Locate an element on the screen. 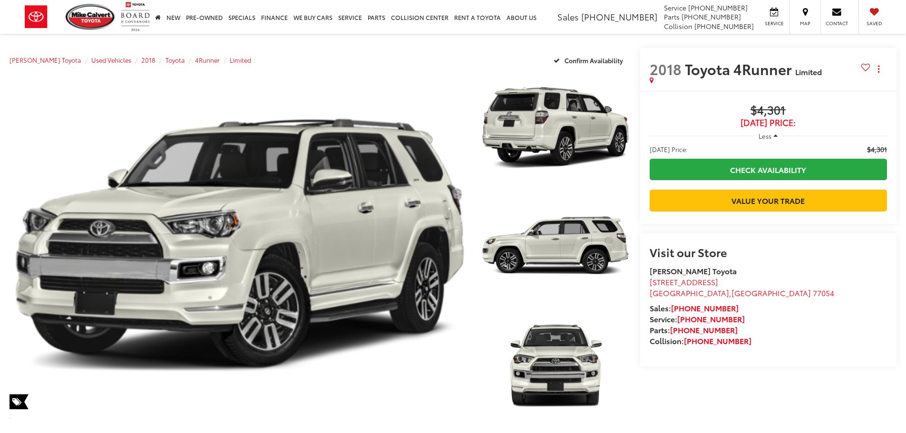 The width and height of the screenshot is (906, 433). a: Expand Photo 1 is located at coordinates (555, 128).